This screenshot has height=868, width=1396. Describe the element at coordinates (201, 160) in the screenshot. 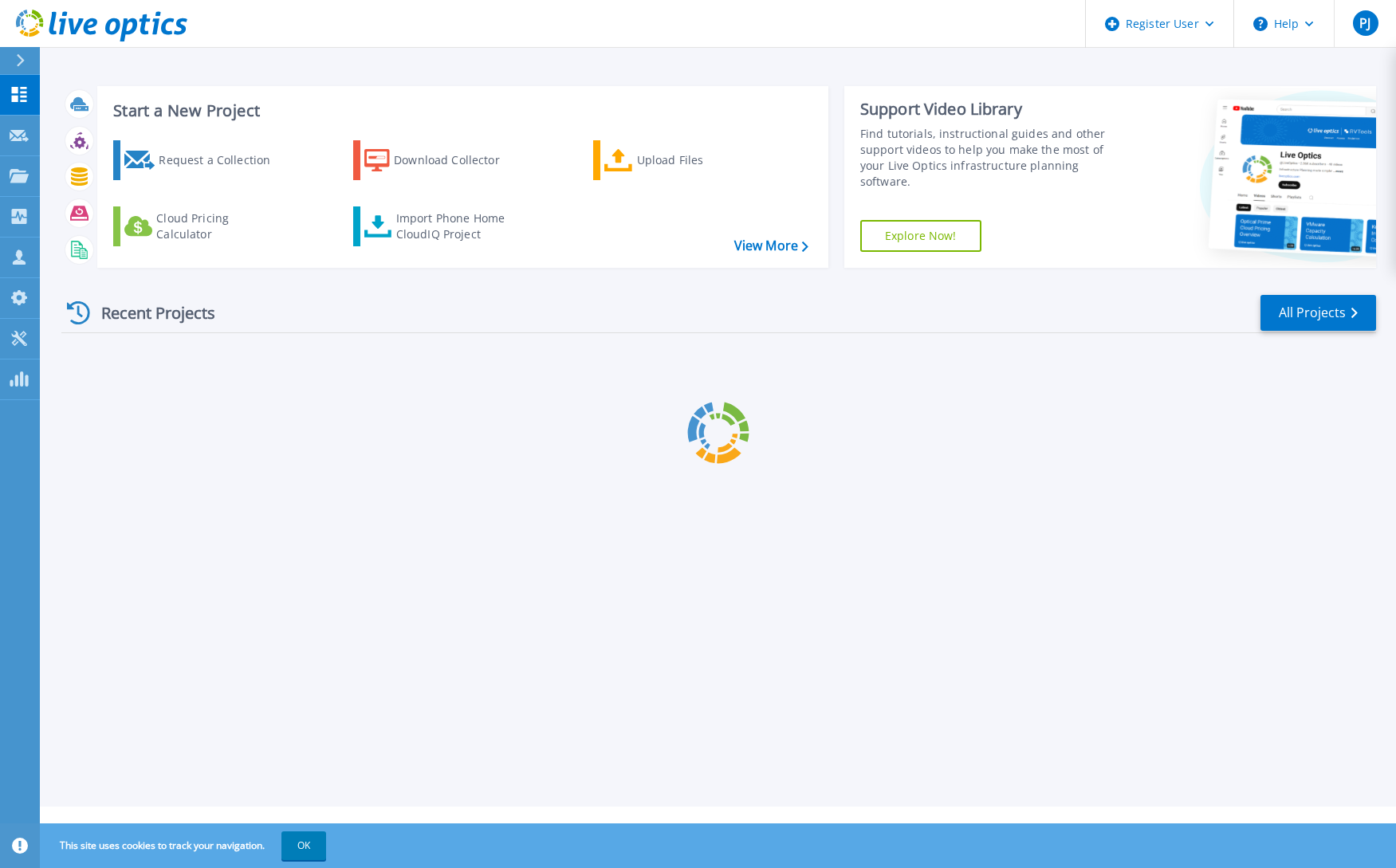

I see `a: Request a Collection` at that location.